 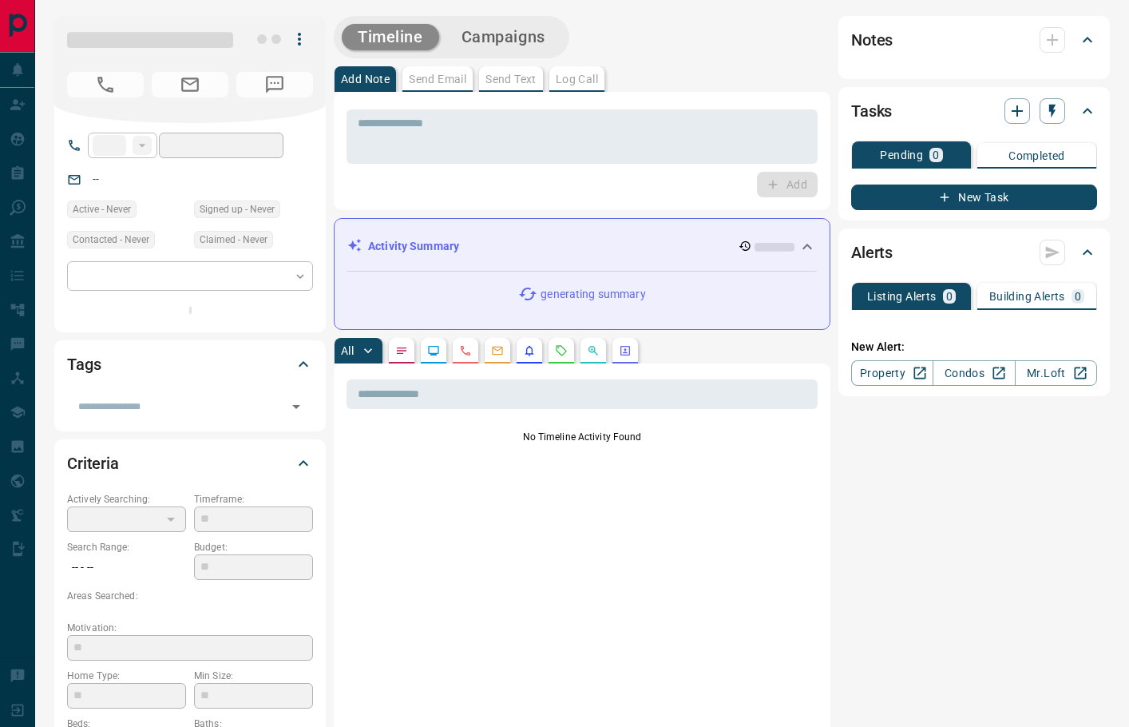 I want to click on p: Actively Searching:, so click(x=126, y=499).